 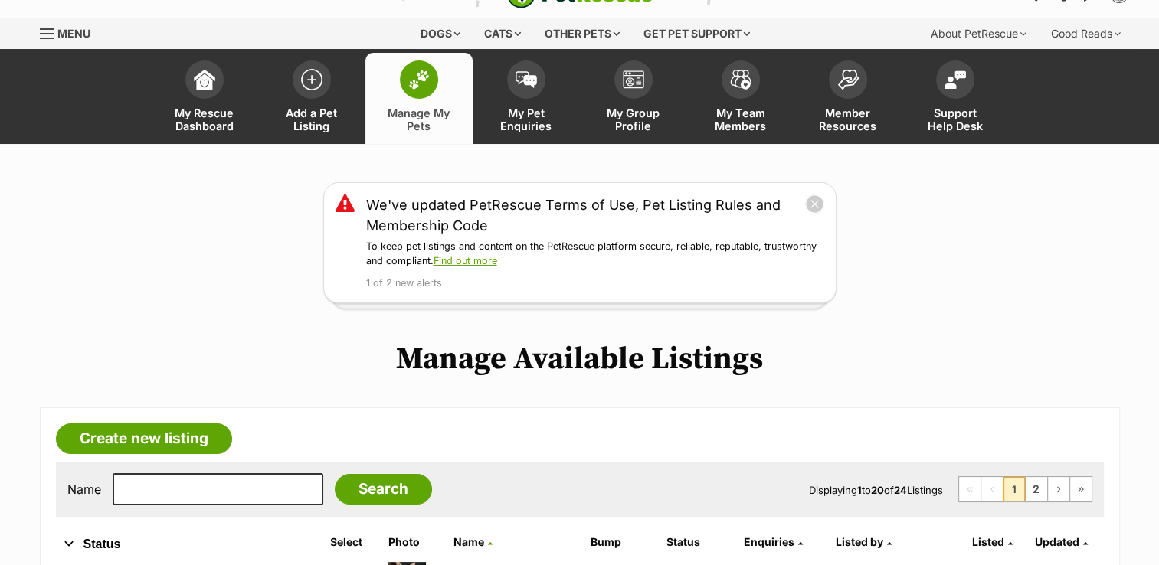 I want to click on button: Status, so click(x=182, y=545).